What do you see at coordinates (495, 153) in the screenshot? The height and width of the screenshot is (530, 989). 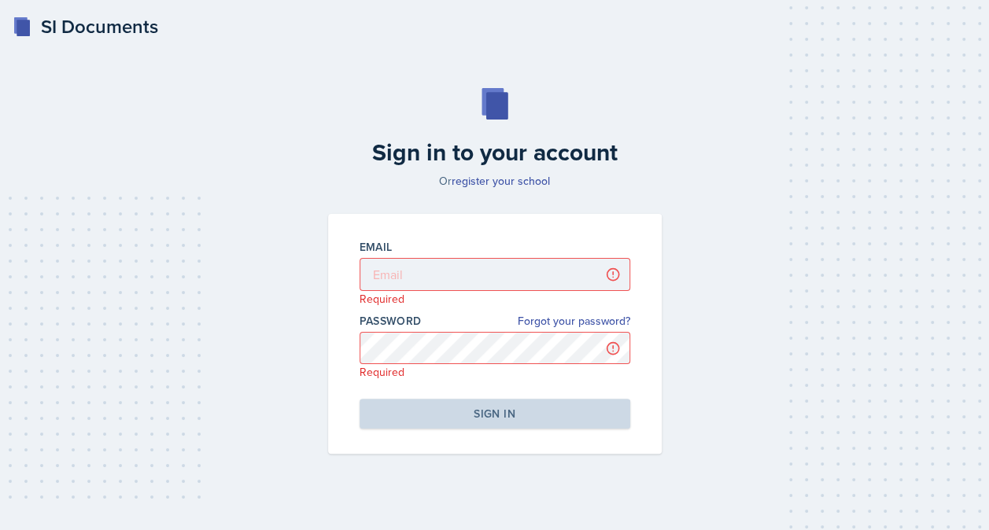 I see `h2: Sign in to your account` at bounding box center [495, 153].